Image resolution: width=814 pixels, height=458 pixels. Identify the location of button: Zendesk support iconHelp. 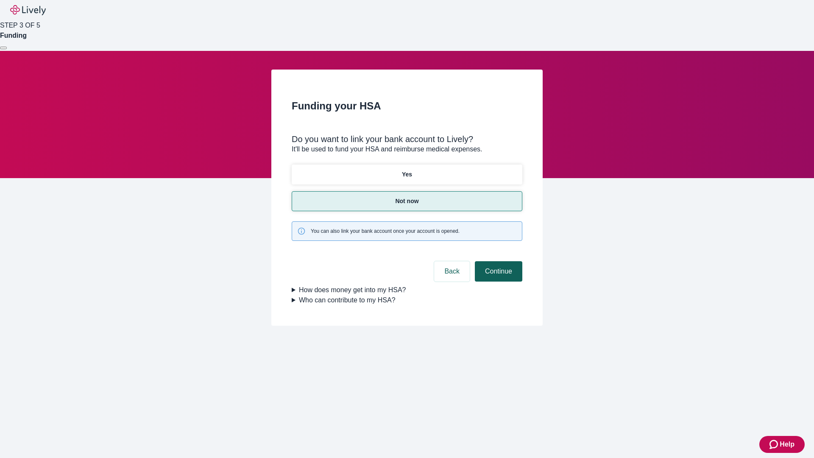
(782, 444).